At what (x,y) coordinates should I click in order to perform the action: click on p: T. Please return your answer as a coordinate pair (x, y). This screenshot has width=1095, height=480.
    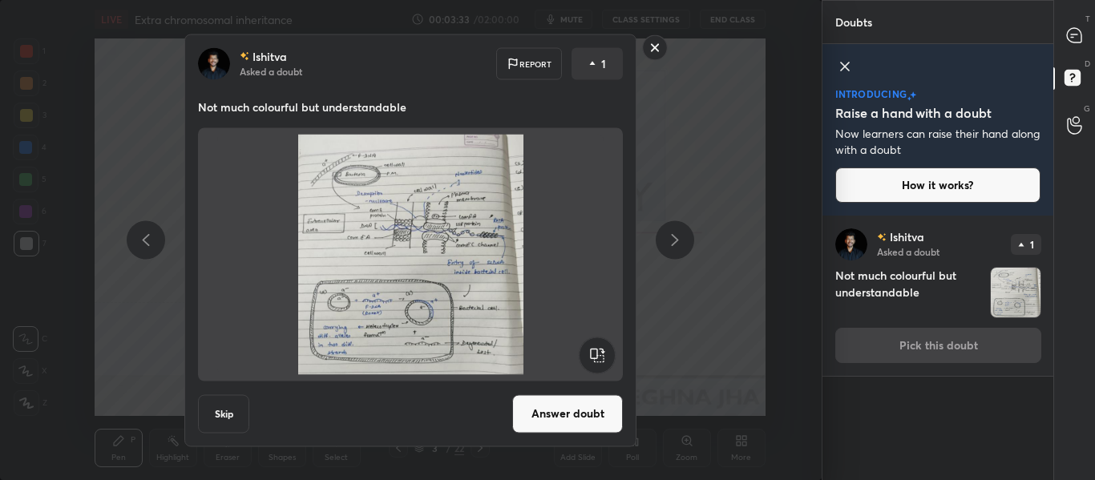
    Looking at the image, I should click on (1088, 18).